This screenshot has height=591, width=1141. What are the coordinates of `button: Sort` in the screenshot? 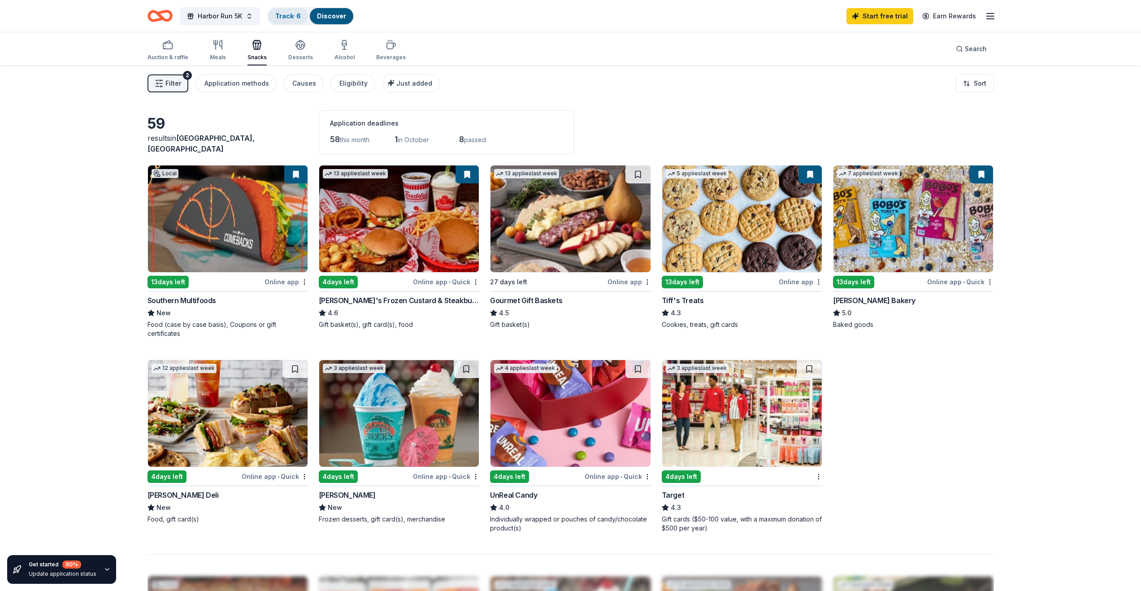 It's located at (975, 83).